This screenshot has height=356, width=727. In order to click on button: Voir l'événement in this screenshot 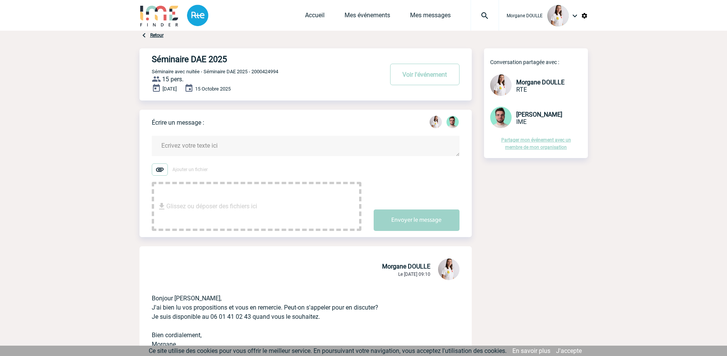, I will do `click(425, 74)`.